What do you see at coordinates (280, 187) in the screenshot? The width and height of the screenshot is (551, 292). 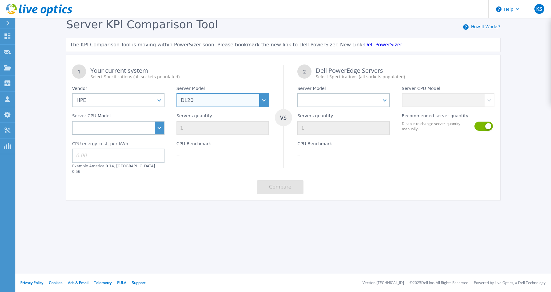 I see `button: Compare` at bounding box center [280, 187].